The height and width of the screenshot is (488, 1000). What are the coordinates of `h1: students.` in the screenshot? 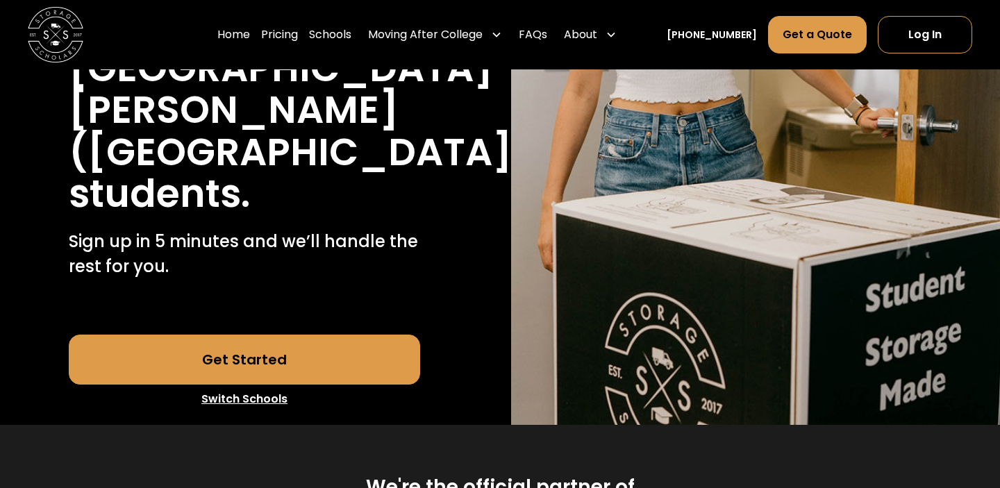 It's located at (159, 194).